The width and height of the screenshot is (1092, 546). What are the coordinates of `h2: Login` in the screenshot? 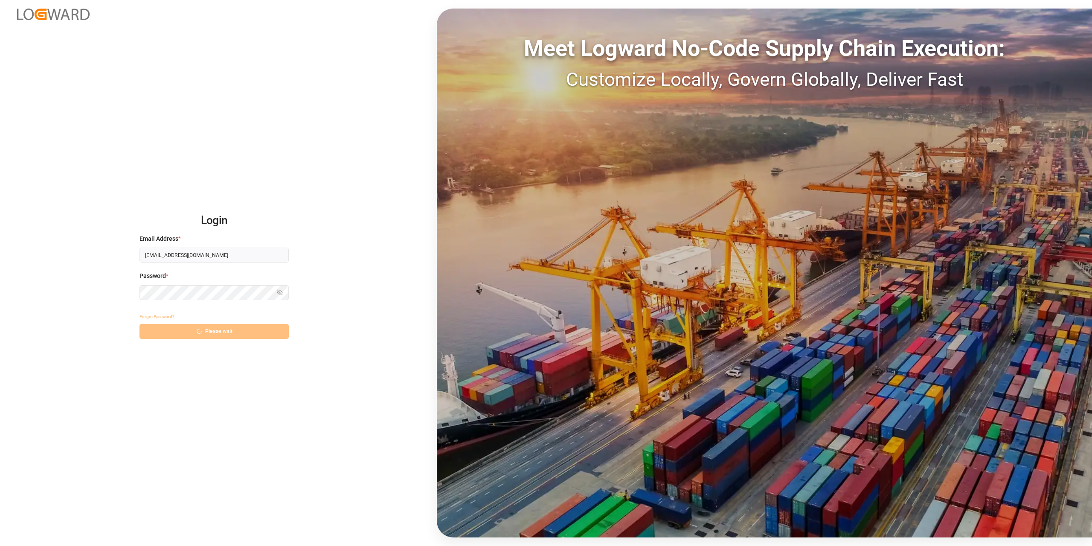 It's located at (214, 221).